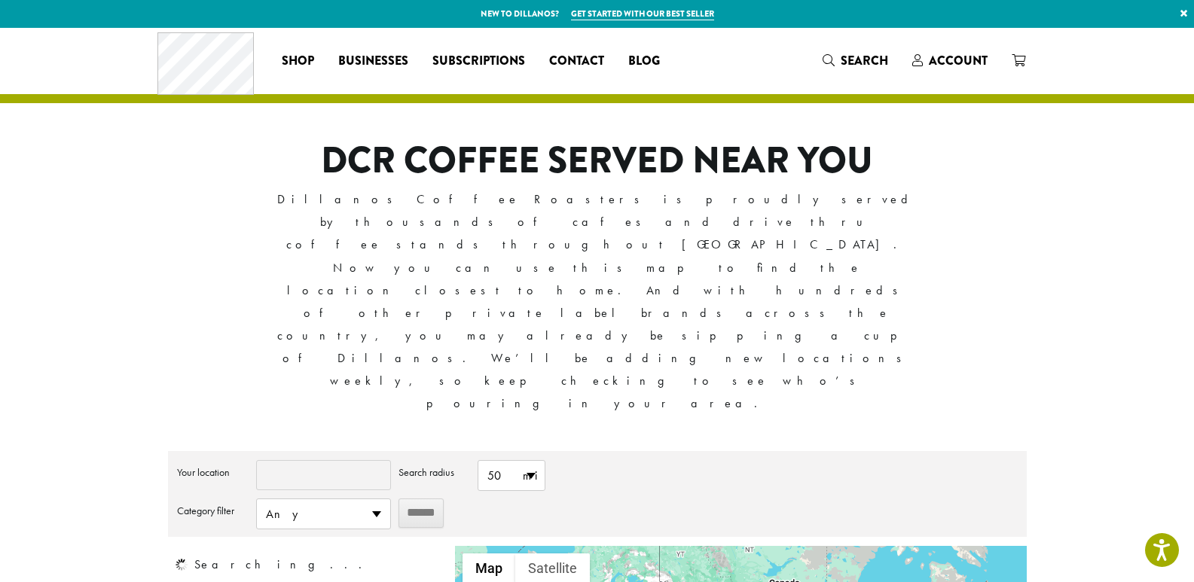 The width and height of the screenshot is (1194, 582). What do you see at coordinates (297, 61) in the screenshot?
I see `span: Shop` at bounding box center [297, 61].